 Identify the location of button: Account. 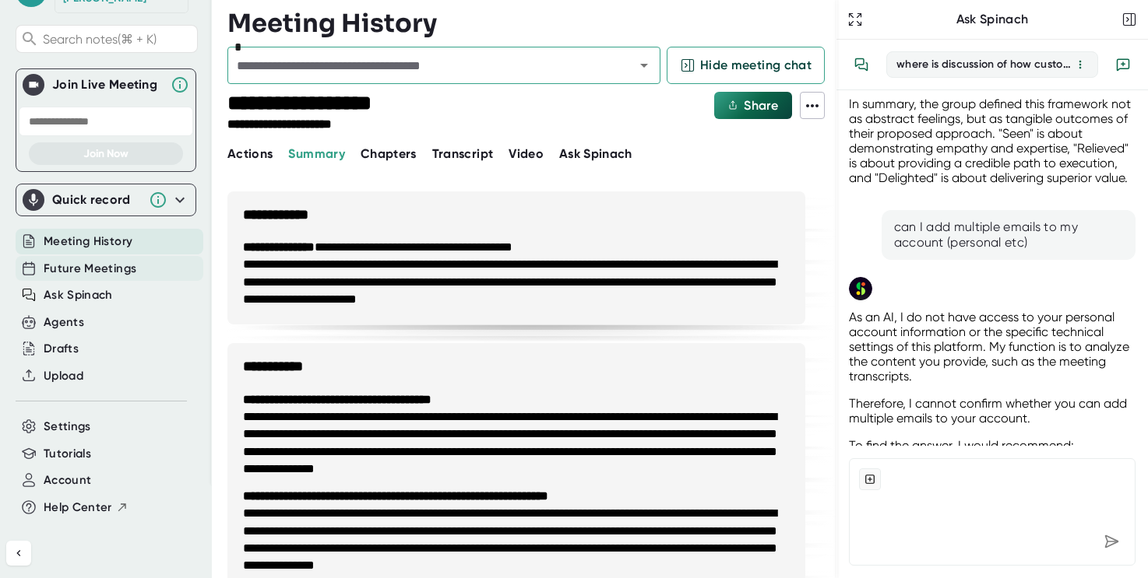
(67, 480).